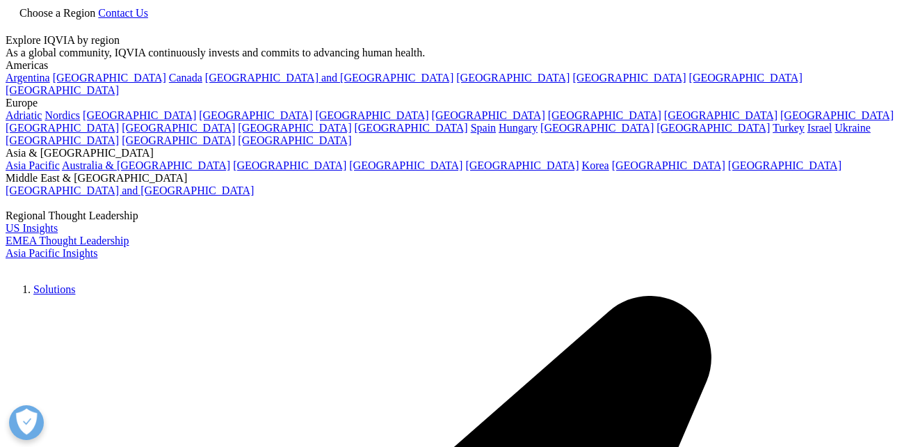 The height and width of the screenshot is (447, 902). I want to click on a: Adriatic, so click(24, 115).